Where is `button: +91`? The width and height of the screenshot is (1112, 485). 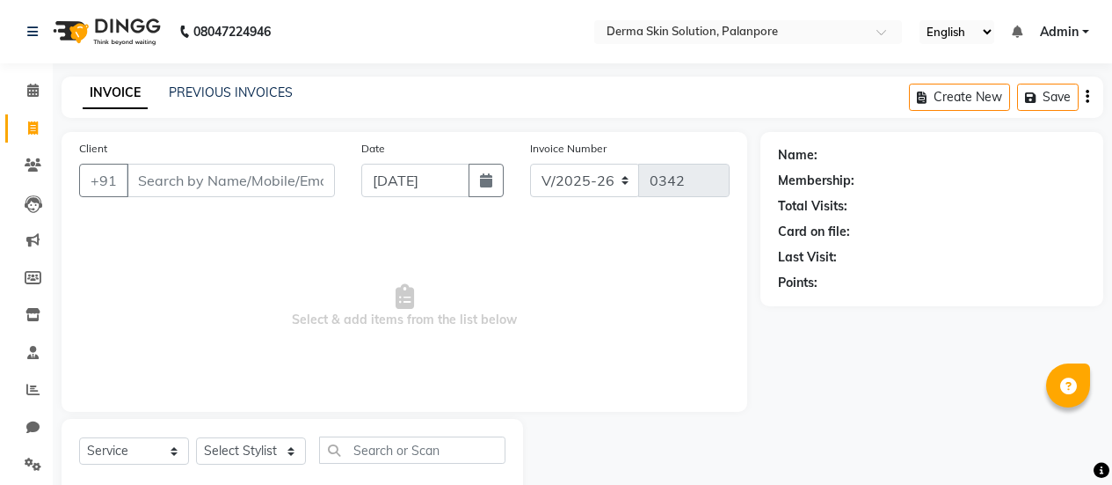 button: +91 is located at coordinates (104, 180).